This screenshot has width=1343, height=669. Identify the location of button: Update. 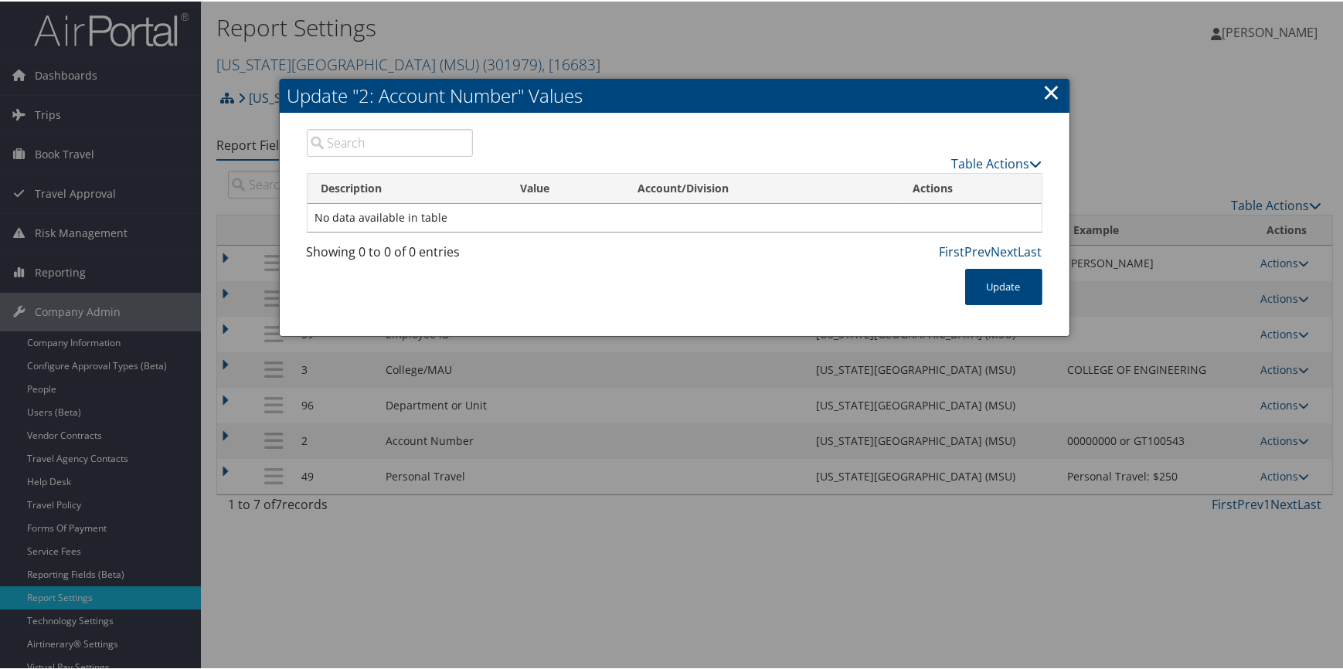
(1004, 285).